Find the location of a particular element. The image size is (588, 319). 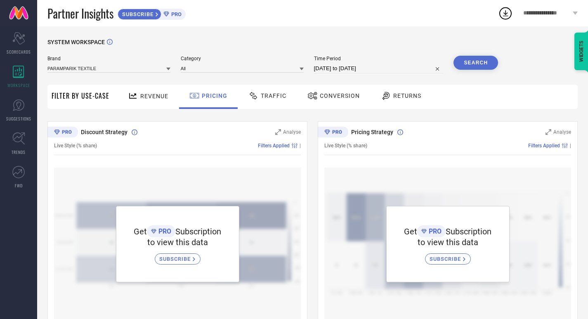

a: SUBSCRIBEPRO is located at coordinates (151, 13).